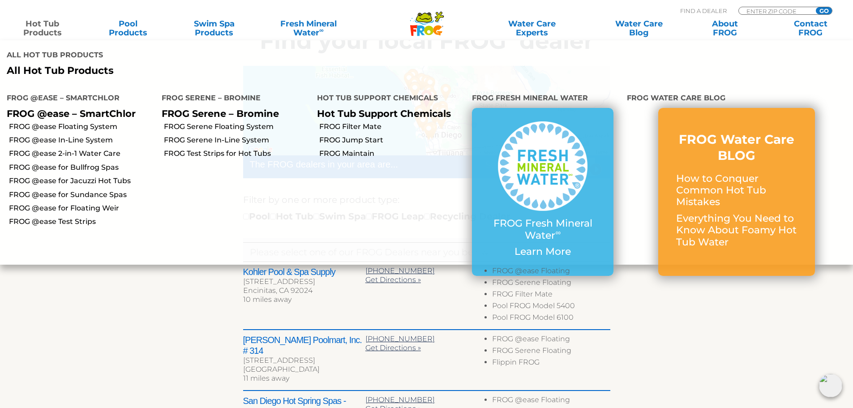 The width and height of the screenshot is (853, 408). What do you see at coordinates (82, 127) in the screenshot?
I see `a: FROG @ease Floating System` at bounding box center [82, 127].